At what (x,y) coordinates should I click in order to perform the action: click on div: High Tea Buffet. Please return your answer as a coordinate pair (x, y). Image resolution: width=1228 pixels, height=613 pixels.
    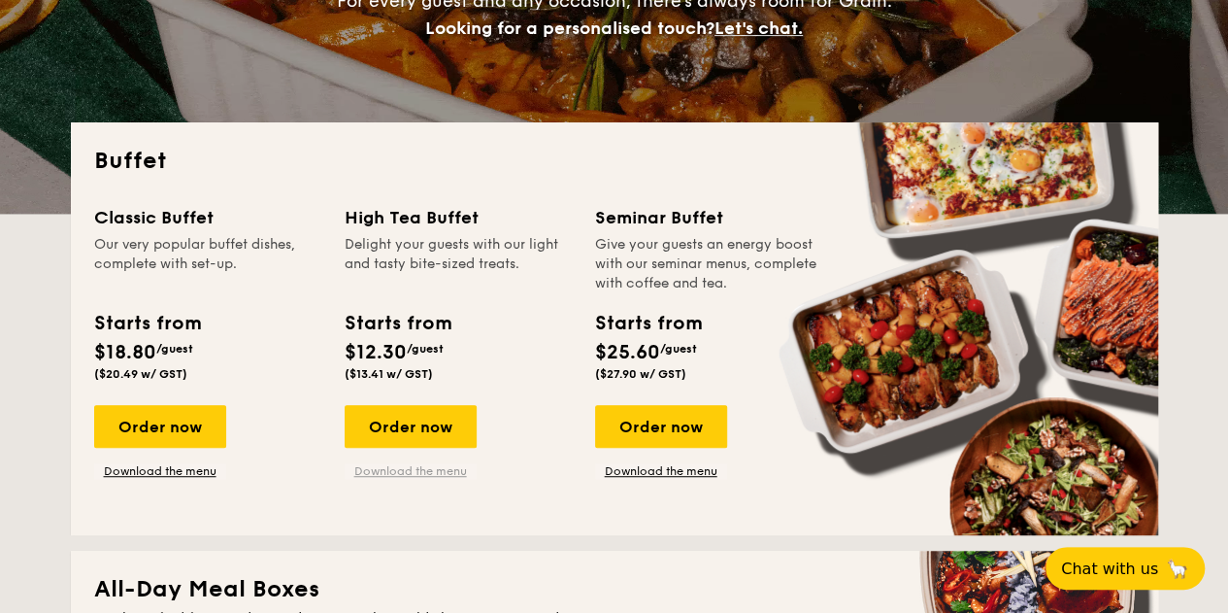
    Looking at the image, I should click on (458, 217).